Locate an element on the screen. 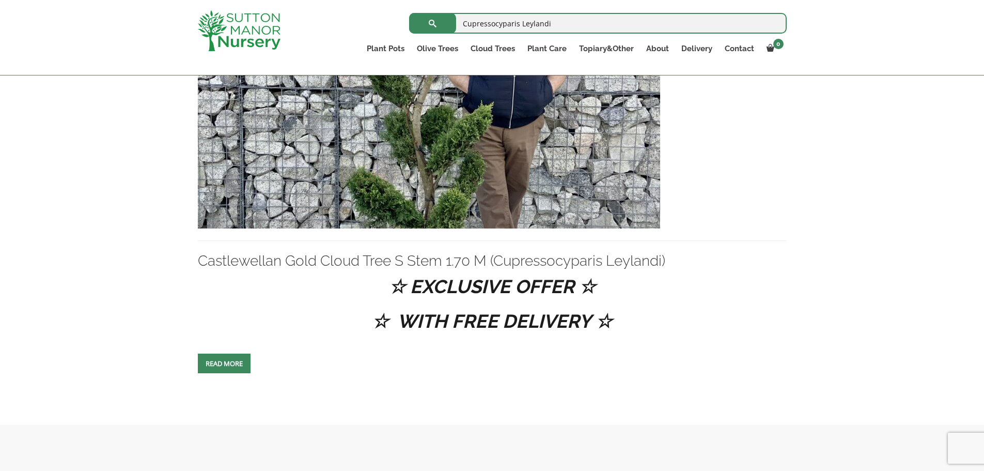 This screenshot has width=984, height=471. strong: ☆ WITH FREE DELIVERY ☆ is located at coordinates (492, 321).